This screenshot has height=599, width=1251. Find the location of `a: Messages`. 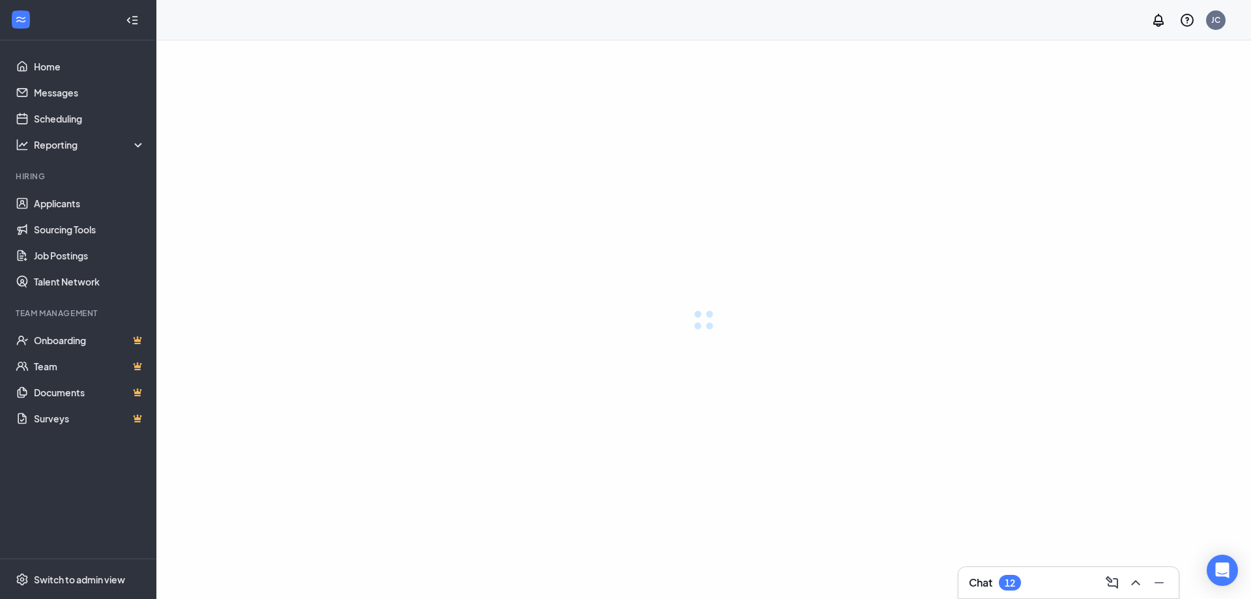

a: Messages is located at coordinates (89, 93).